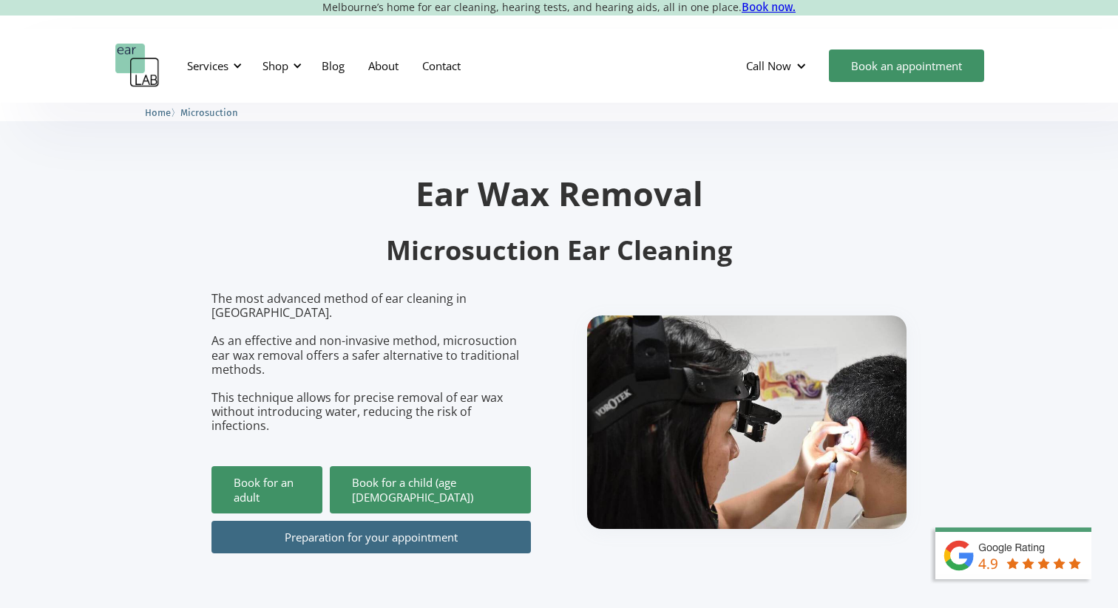 The width and height of the screenshot is (1118, 608). Describe the element at coordinates (559, 193) in the screenshot. I see `h1: Ear Wax Removal` at that location.